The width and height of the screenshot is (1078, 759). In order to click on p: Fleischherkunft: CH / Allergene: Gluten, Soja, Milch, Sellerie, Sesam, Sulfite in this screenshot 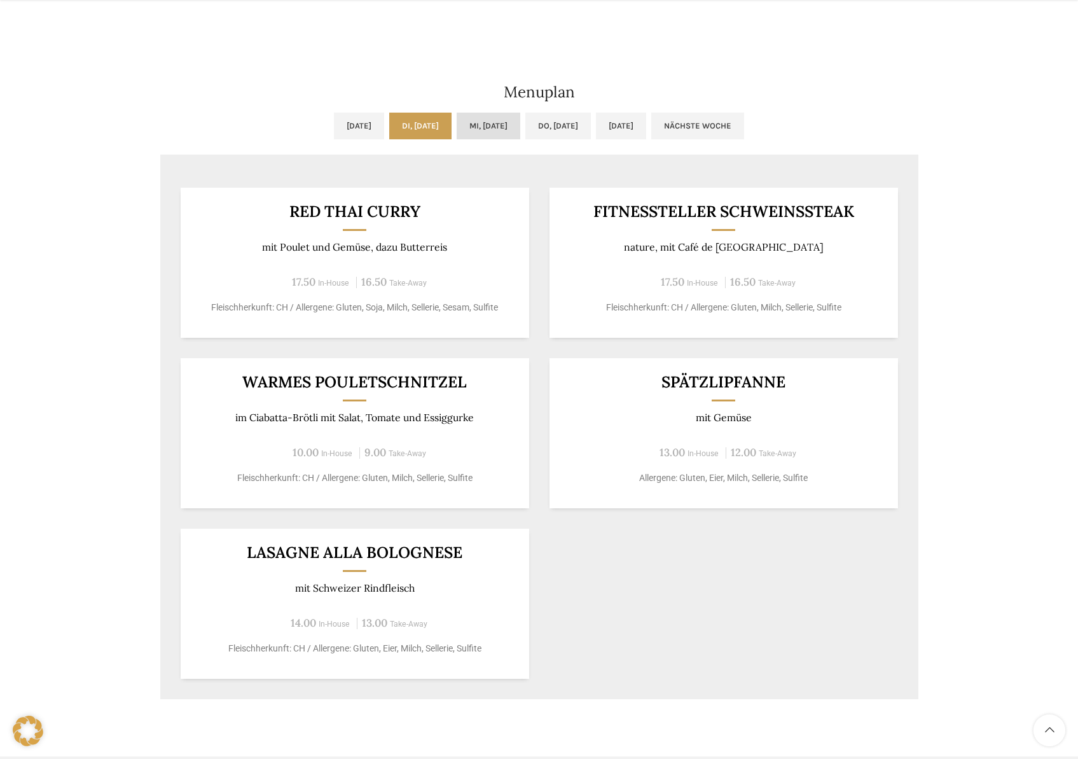, I will do `click(354, 307)`.